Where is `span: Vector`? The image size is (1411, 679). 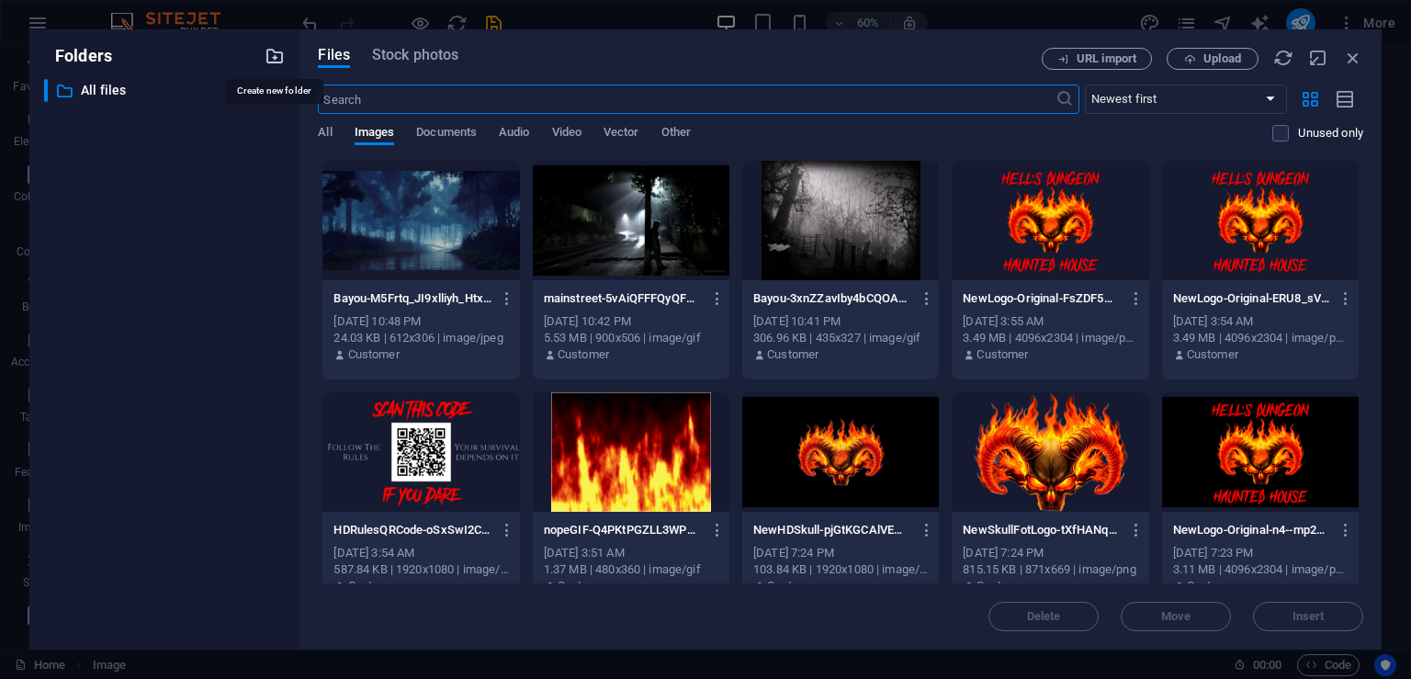 span: Vector is located at coordinates (621, 134).